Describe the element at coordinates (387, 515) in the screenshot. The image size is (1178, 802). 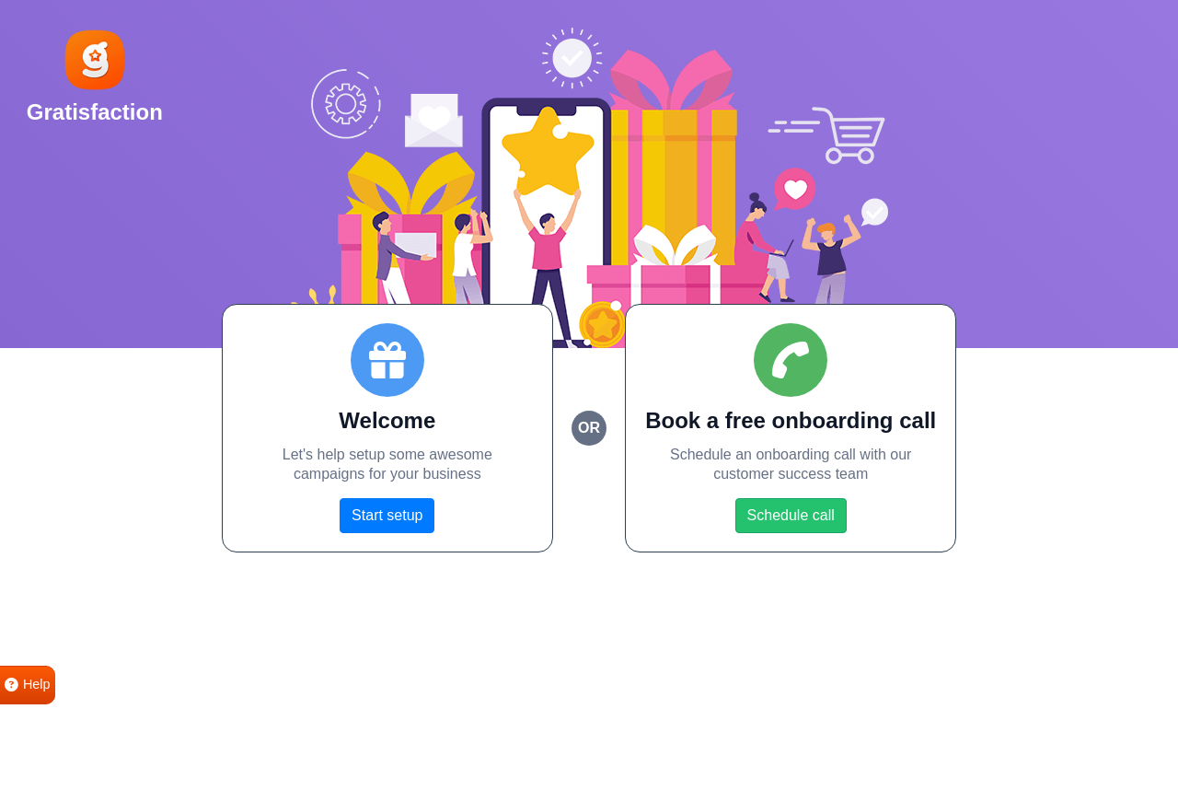
I see `a: Start setup` at that location.